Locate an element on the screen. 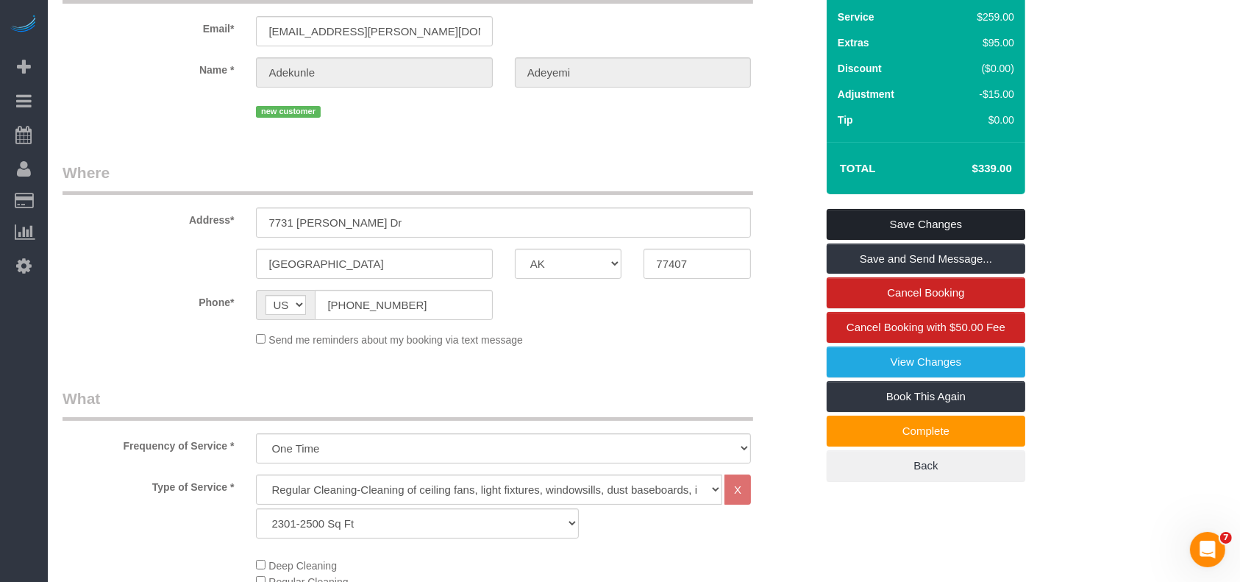  label: Frequency of Service * is located at coordinates (148, 443).